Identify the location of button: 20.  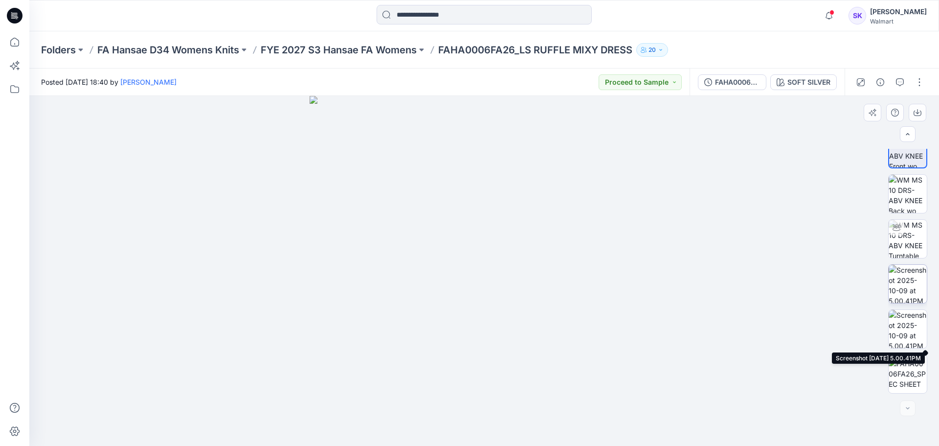
(652, 50).